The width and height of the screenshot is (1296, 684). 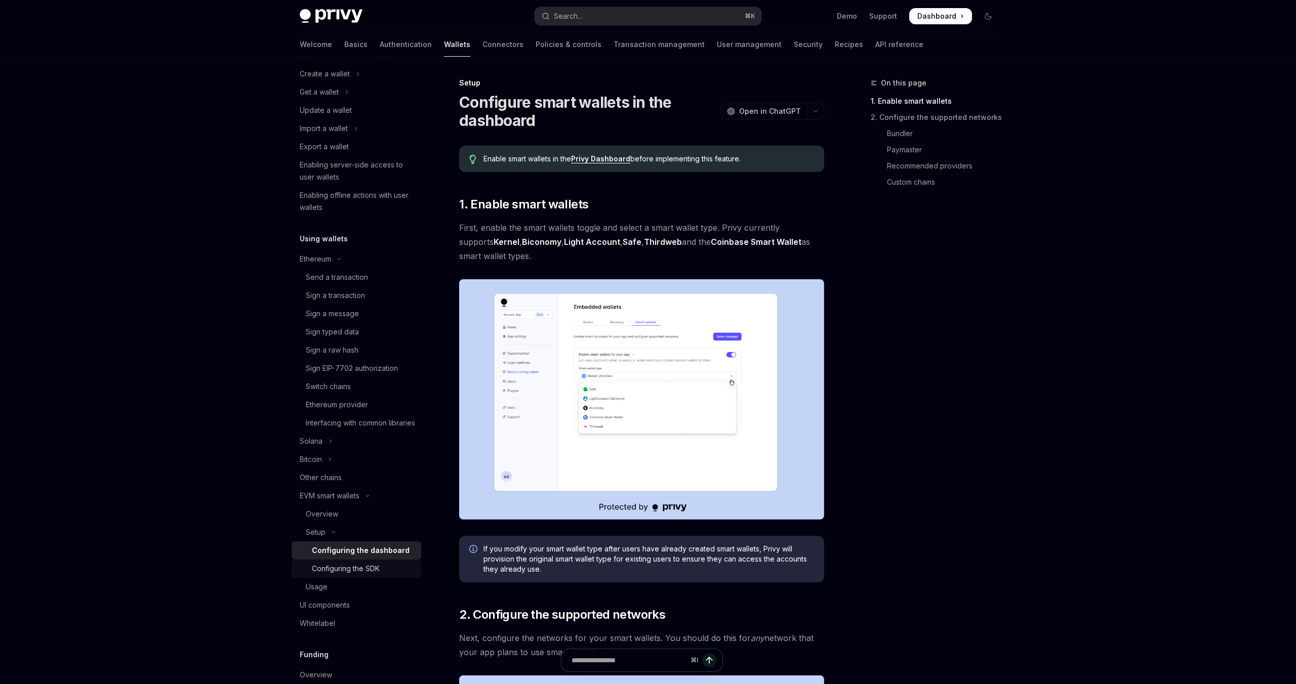 What do you see at coordinates (662, 242) in the screenshot?
I see `a: Thirdweb` at bounding box center [662, 242].